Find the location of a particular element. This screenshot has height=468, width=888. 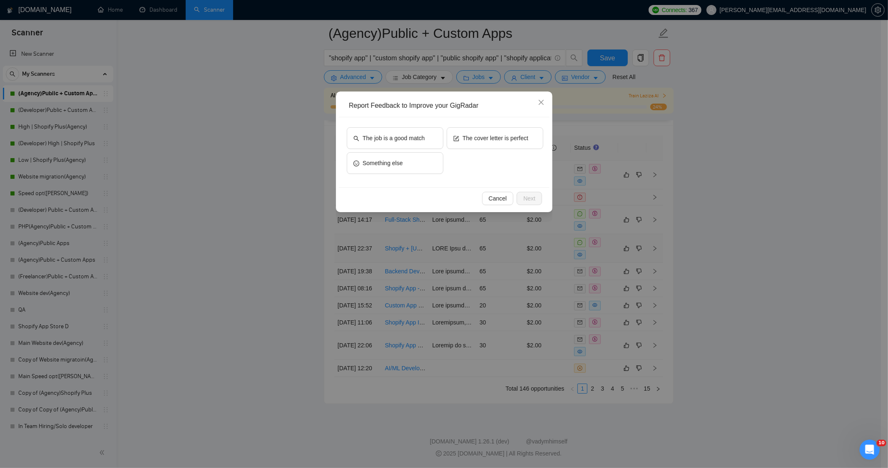

span: Something else is located at coordinates (383, 163).